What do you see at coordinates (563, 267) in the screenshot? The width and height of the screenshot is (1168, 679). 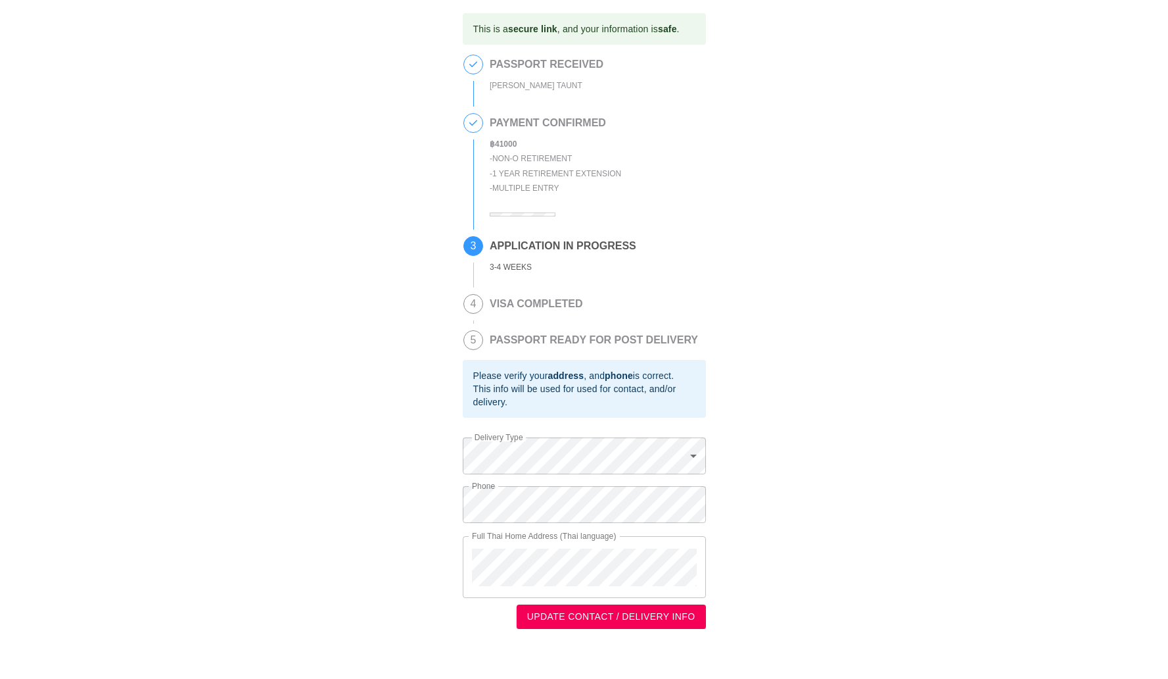 I see `div: 3-4 WEEKS` at bounding box center [563, 267].